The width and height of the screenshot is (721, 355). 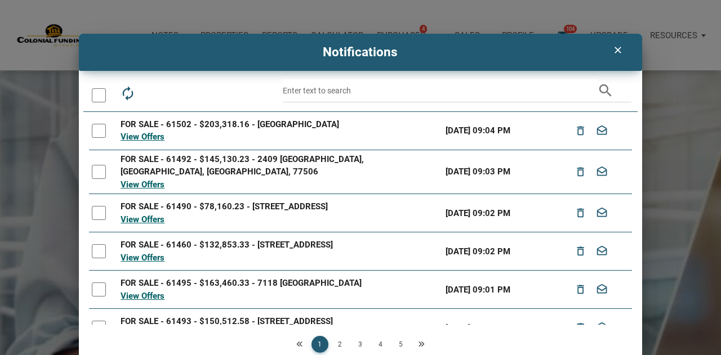 I want to click on a: 3, so click(x=360, y=345).